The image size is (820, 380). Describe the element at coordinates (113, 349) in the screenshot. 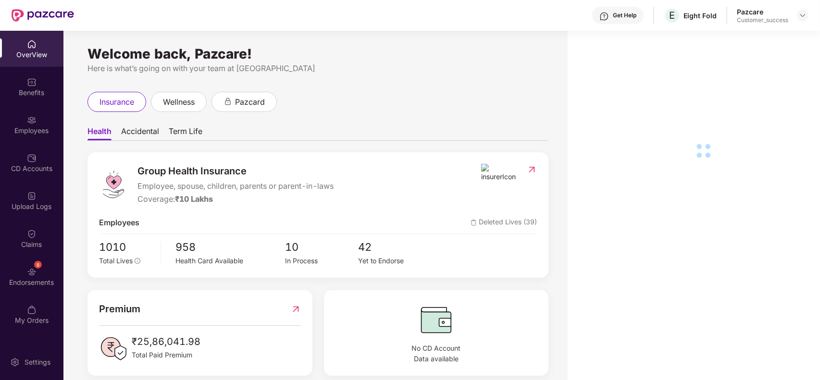

I see `img: PaidPremiumIcon` at that location.